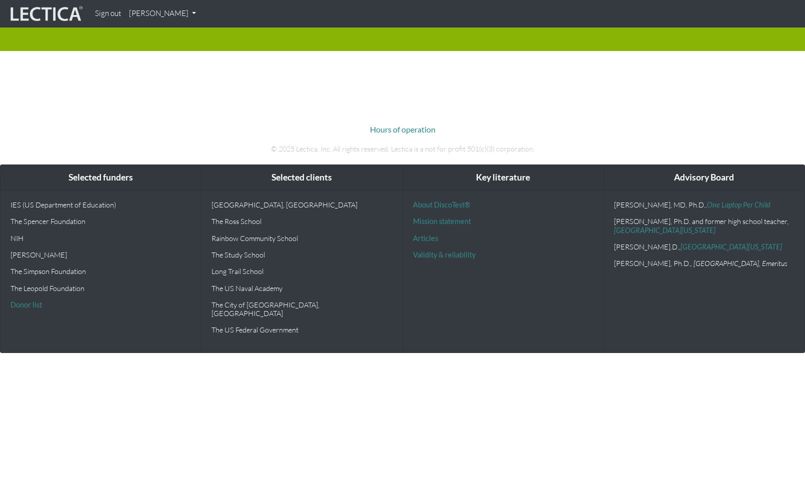  What do you see at coordinates (101, 288) in the screenshot?
I see `p: The Leopold Foundation` at bounding box center [101, 288].